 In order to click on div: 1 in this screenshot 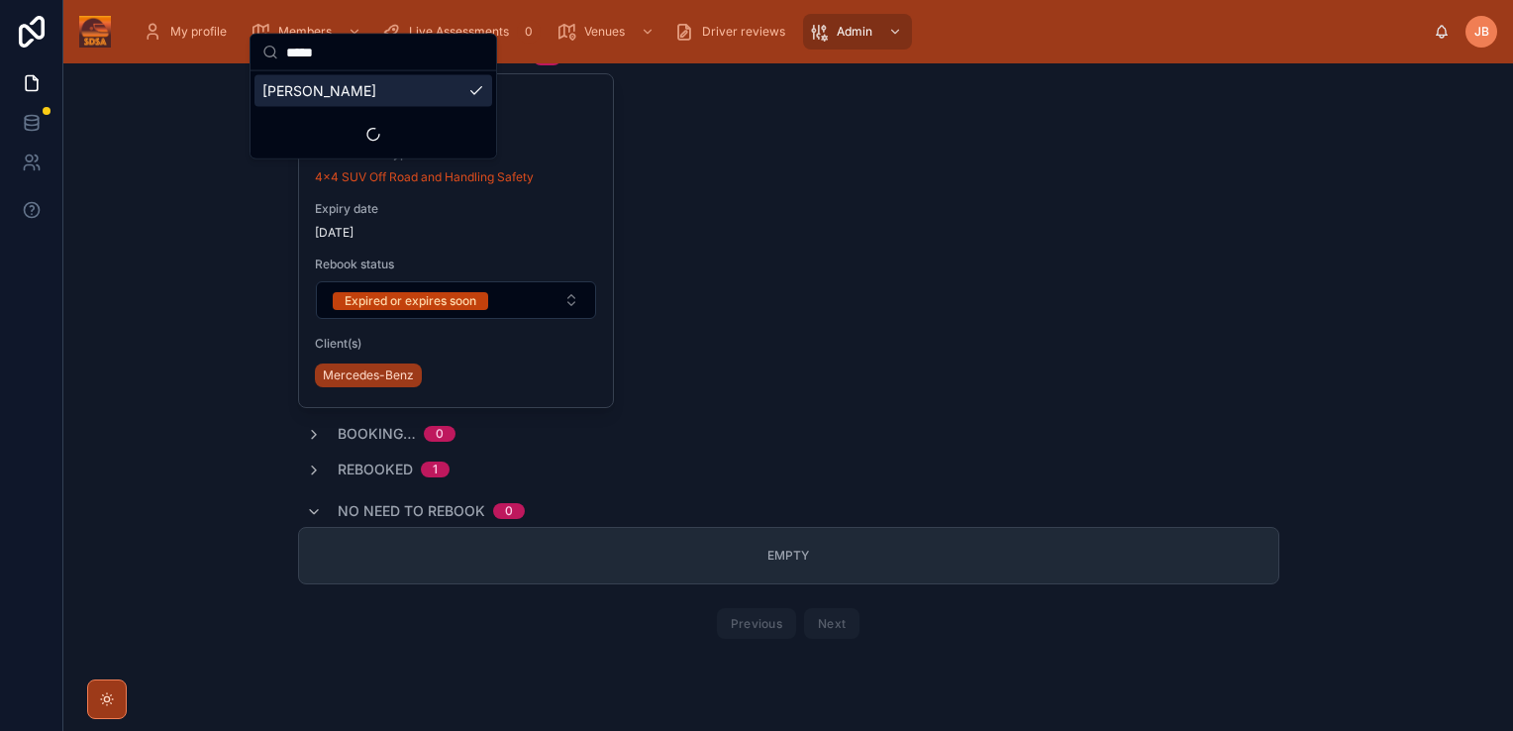, I will do `click(435, 469)`.